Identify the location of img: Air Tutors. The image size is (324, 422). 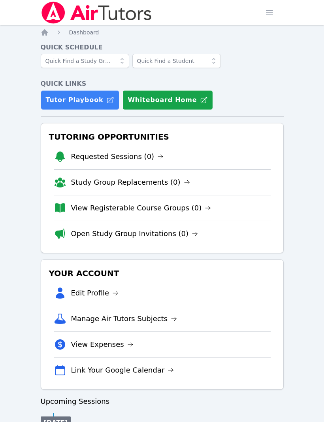
(96, 13).